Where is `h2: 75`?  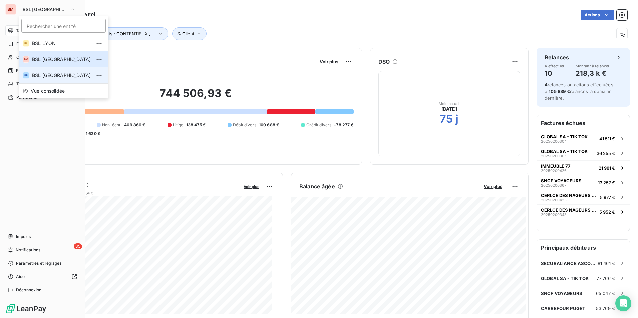 h2: 75 is located at coordinates (446, 119).